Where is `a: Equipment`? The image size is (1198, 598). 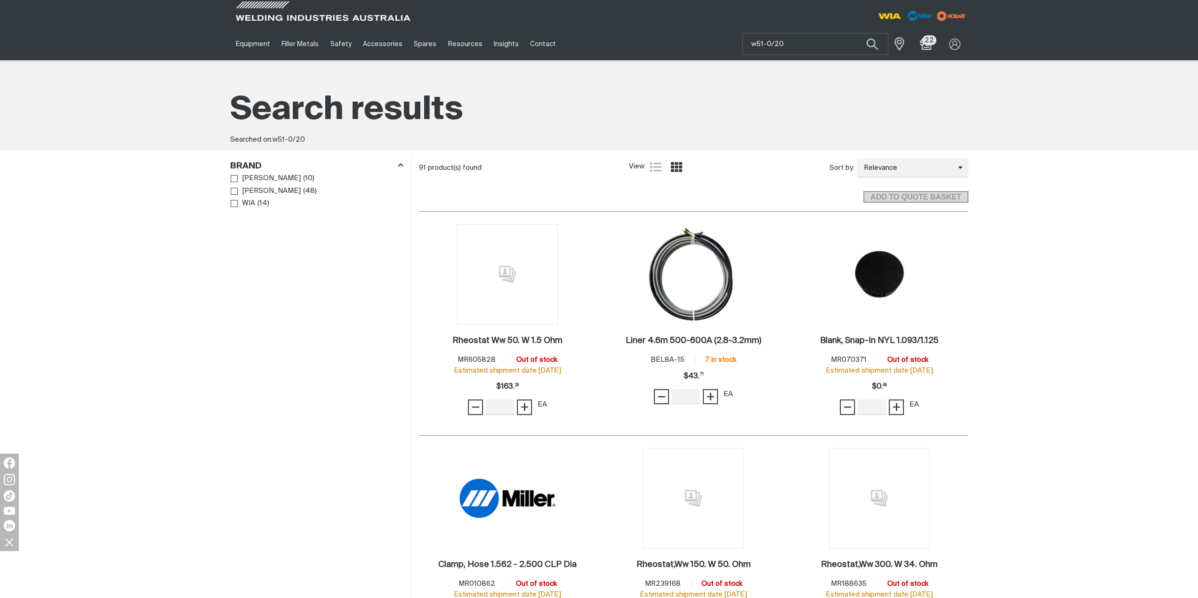
a: Equipment is located at coordinates (253, 44).